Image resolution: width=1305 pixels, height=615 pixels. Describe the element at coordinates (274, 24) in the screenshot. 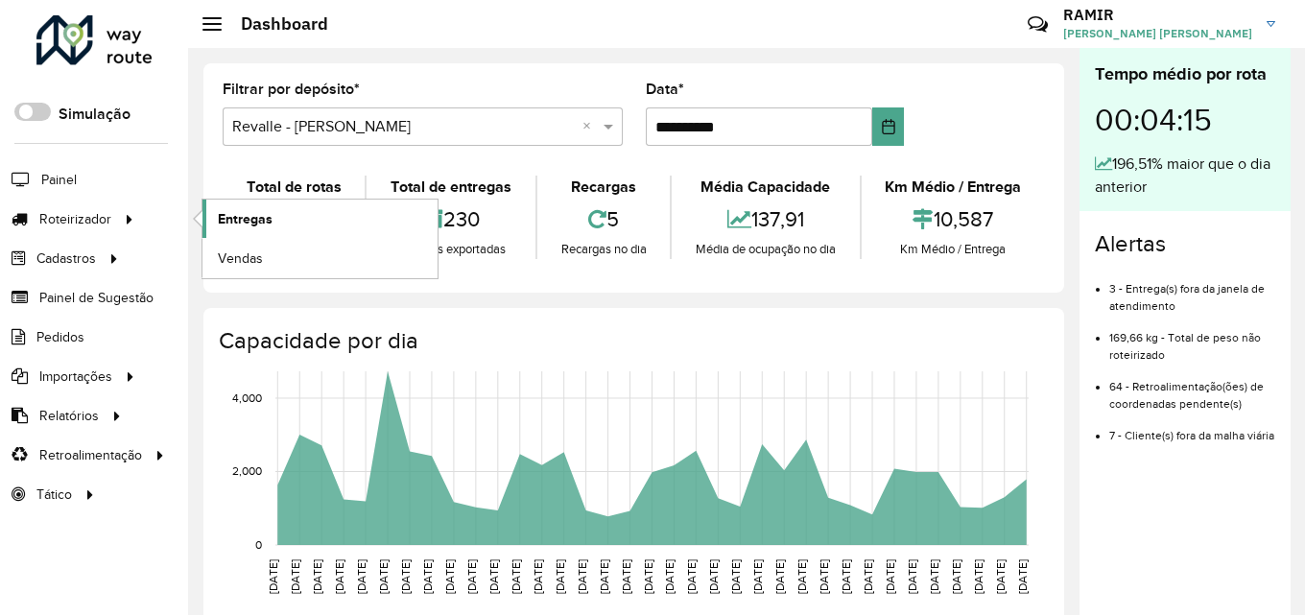

I see `h2: Dashboard` at that location.